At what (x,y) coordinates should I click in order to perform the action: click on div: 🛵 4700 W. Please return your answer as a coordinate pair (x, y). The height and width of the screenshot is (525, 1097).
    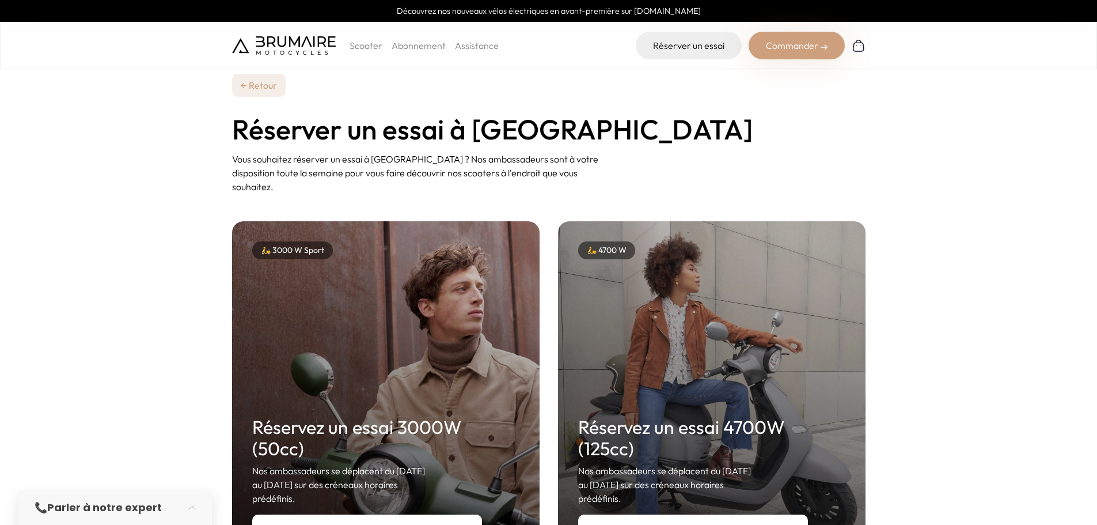
    Looking at the image, I should click on (606, 250).